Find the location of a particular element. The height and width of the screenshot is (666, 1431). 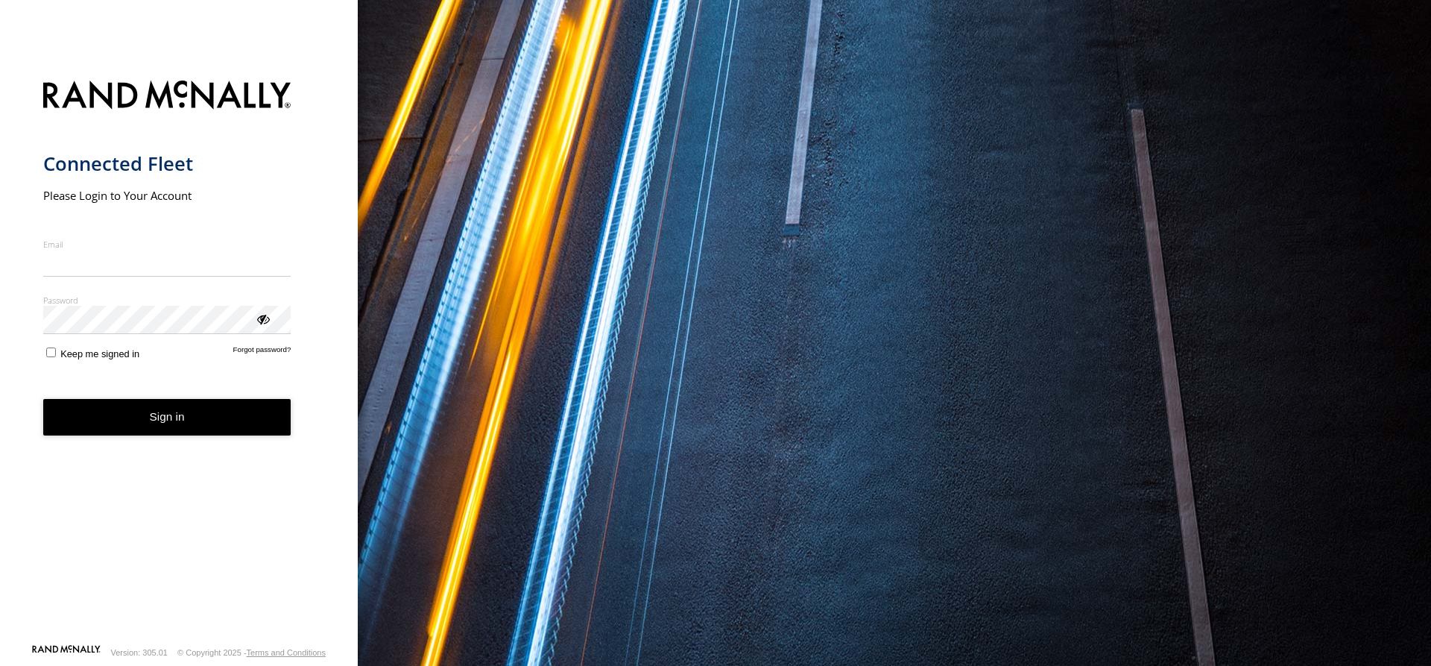

label: Email is located at coordinates (167, 244).